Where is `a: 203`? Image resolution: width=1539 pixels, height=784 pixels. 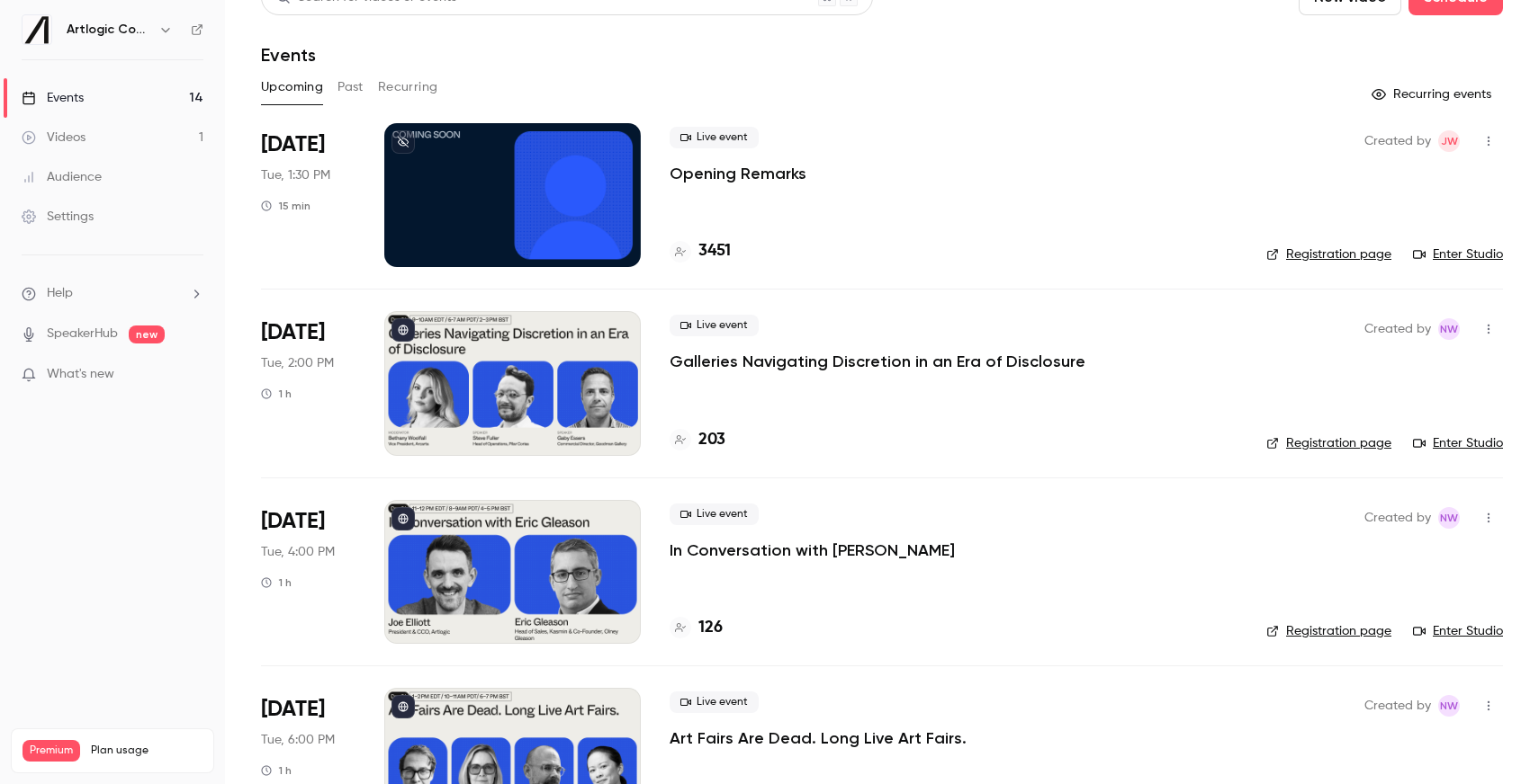 a: 203 is located at coordinates (698, 440).